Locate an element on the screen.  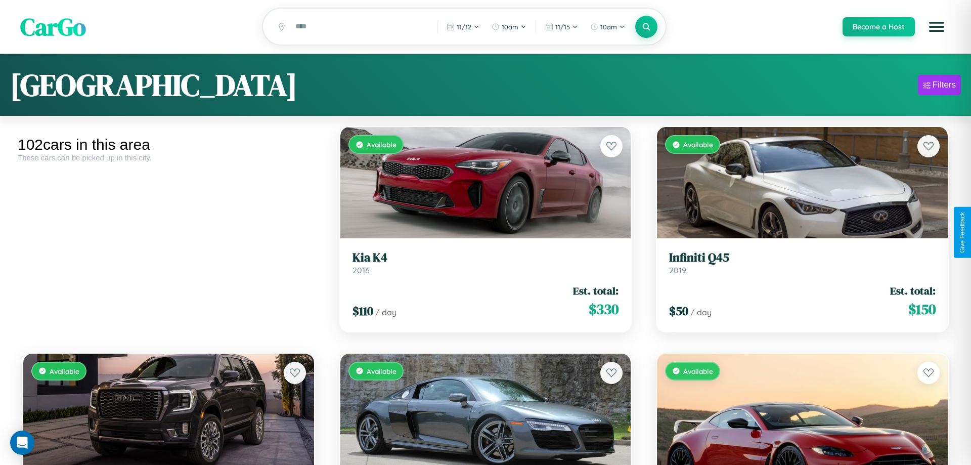
span: $ 330 is located at coordinates (603, 309).